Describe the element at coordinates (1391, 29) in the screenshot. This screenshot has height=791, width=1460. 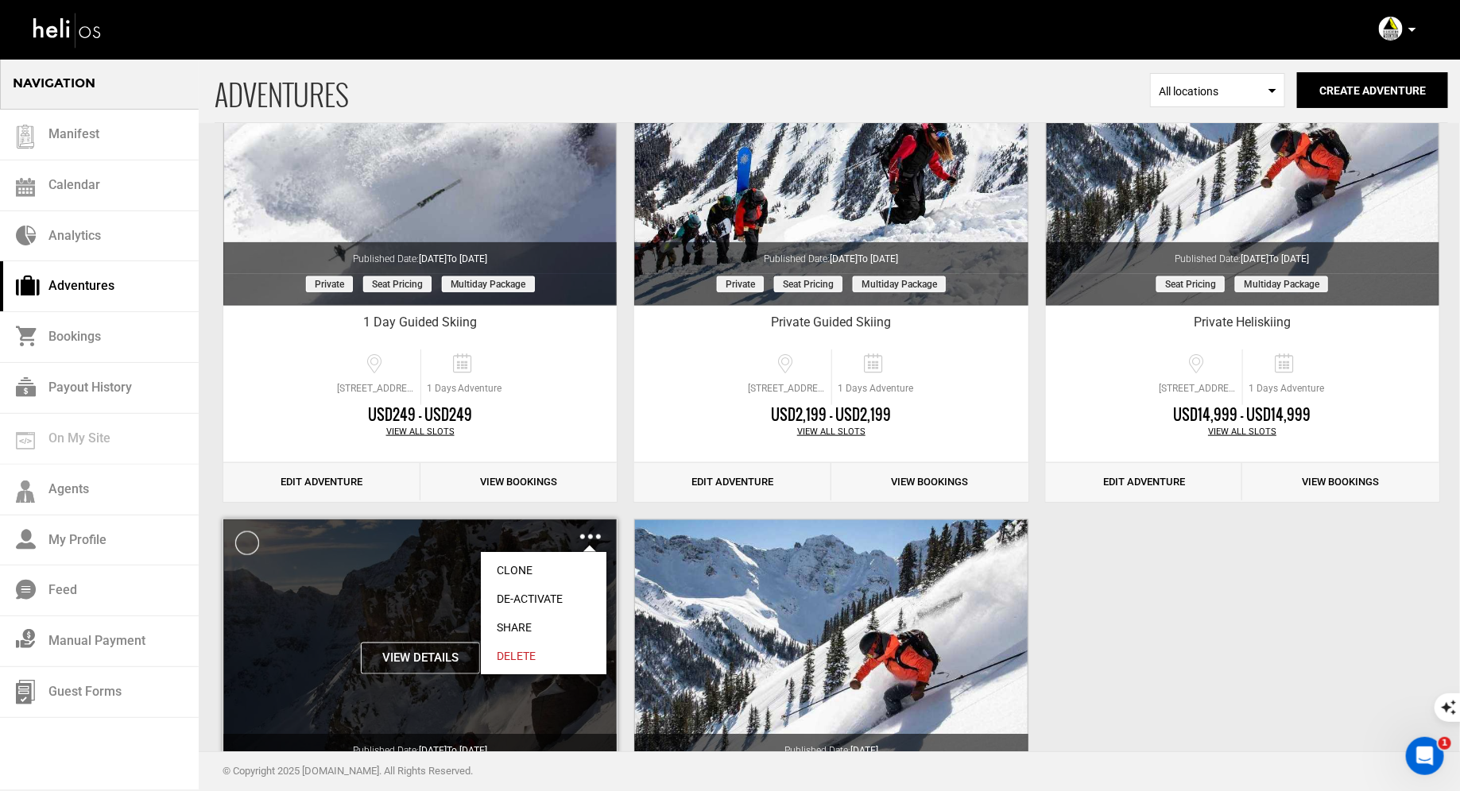
I see `img: b3bcc865aaab25ac3536b0227bee0eb5.png` at that location.